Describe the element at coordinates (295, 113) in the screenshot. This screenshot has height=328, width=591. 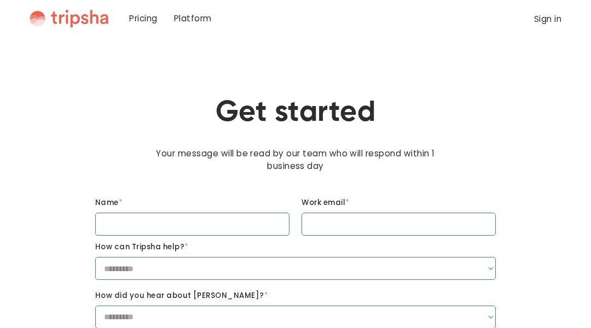
I see `h1: Get started` at that location.